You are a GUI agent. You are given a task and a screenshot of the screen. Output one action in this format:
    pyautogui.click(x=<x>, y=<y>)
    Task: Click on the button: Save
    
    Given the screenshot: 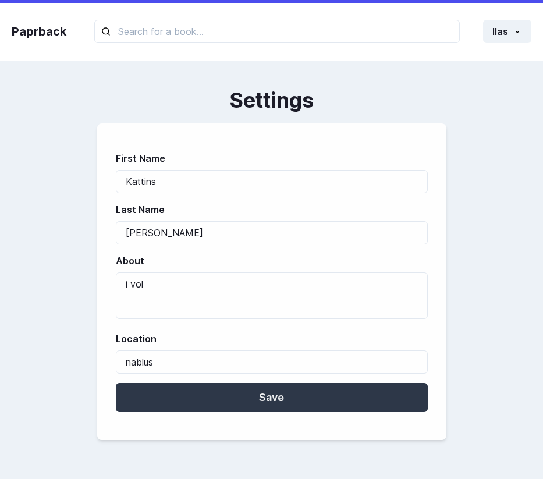 What is the action you would take?
    pyautogui.click(x=272, y=397)
    